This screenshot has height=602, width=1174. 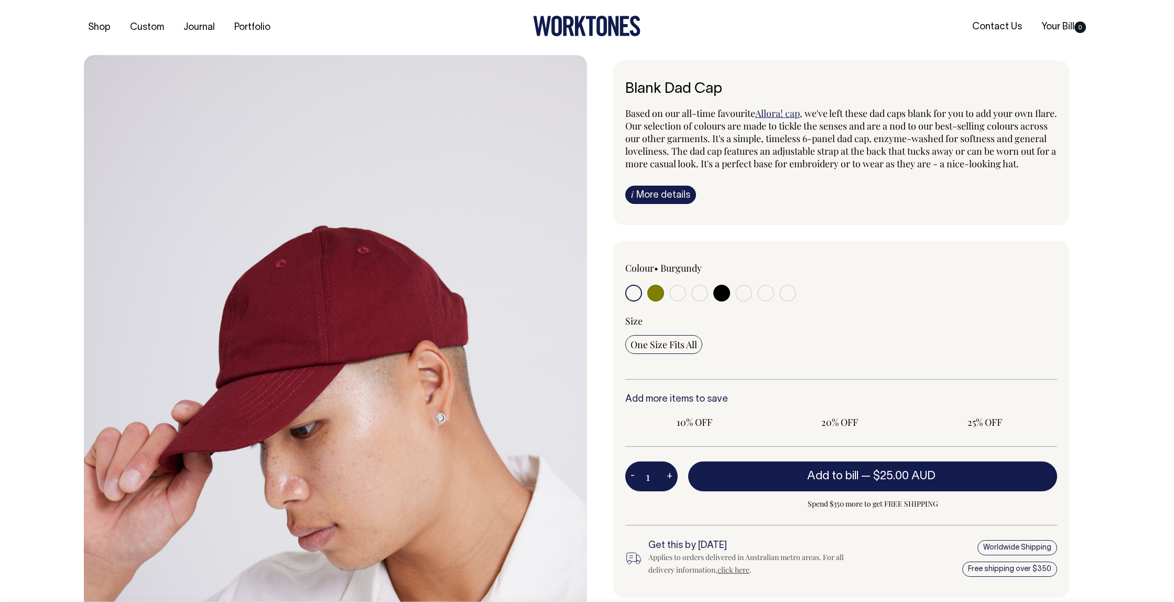 What do you see at coordinates (199, 27) in the screenshot?
I see `a: Journal` at bounding box center [199, 27].